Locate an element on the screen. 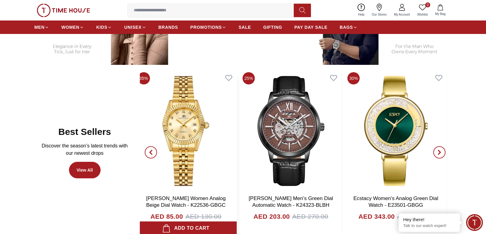 The height and width of the screenshot is (234, 486). a: PAY DAY SALE is located at coordinates (311, 27).